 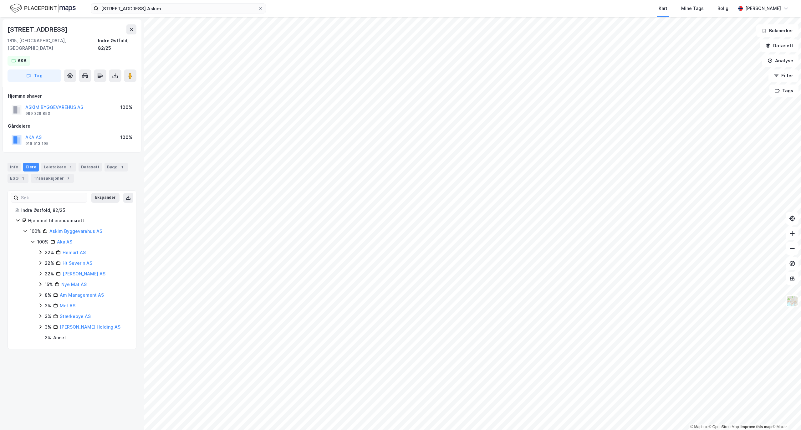 I want to click on input: Søk på adresse, matrikkel, gårdeiere, leietakere eller personer, so click(x=178, y=8).